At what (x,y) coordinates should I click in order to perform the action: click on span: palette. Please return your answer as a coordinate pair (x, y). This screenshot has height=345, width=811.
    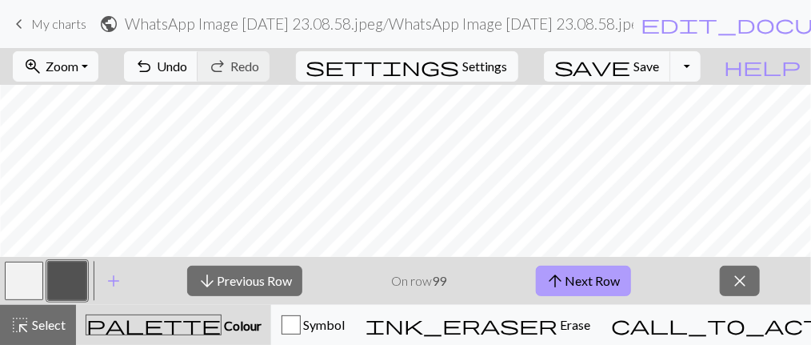
    Looking at the image, I should click on (153, 325).